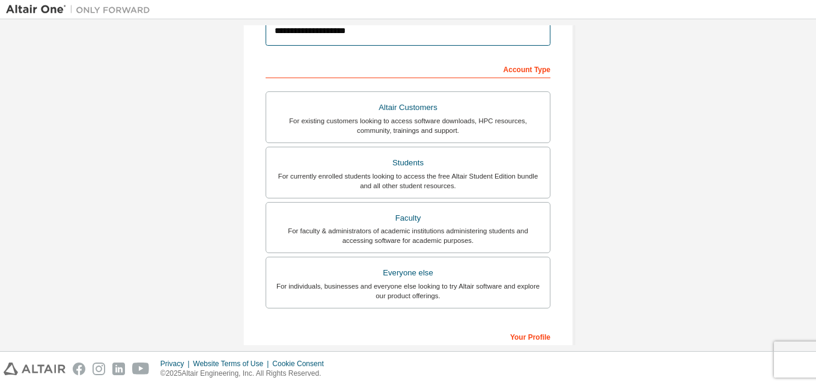  Describe the element at coordinates (81, 10) in the screenshot. I see `img: Altair One` at that location.